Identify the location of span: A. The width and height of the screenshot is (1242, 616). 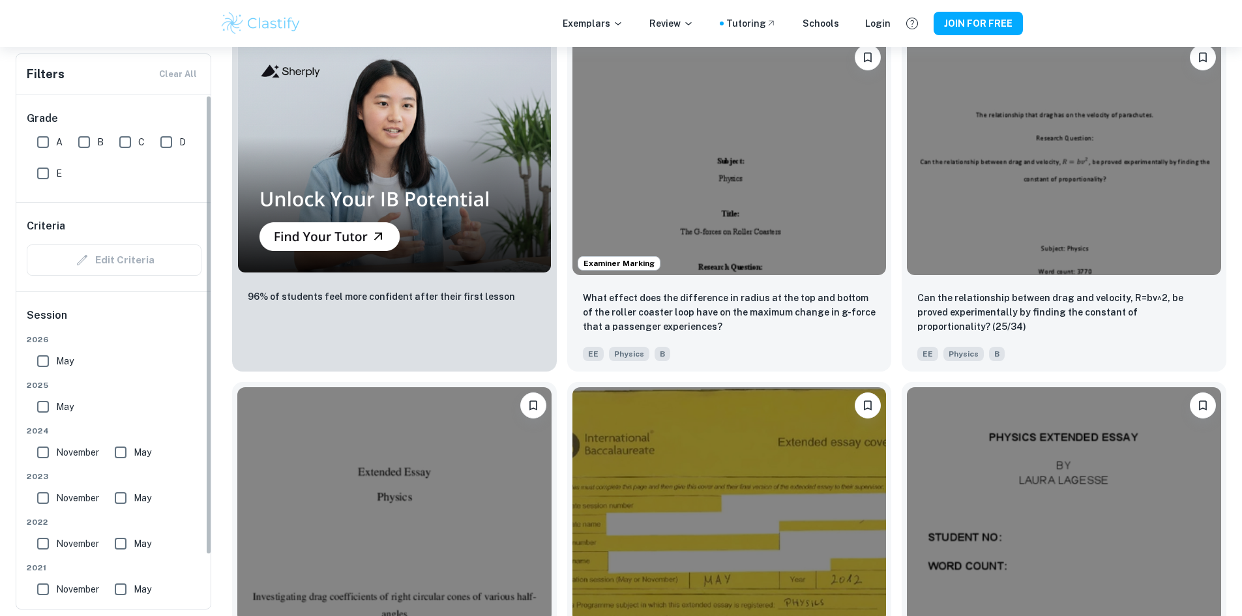
(59, 142).